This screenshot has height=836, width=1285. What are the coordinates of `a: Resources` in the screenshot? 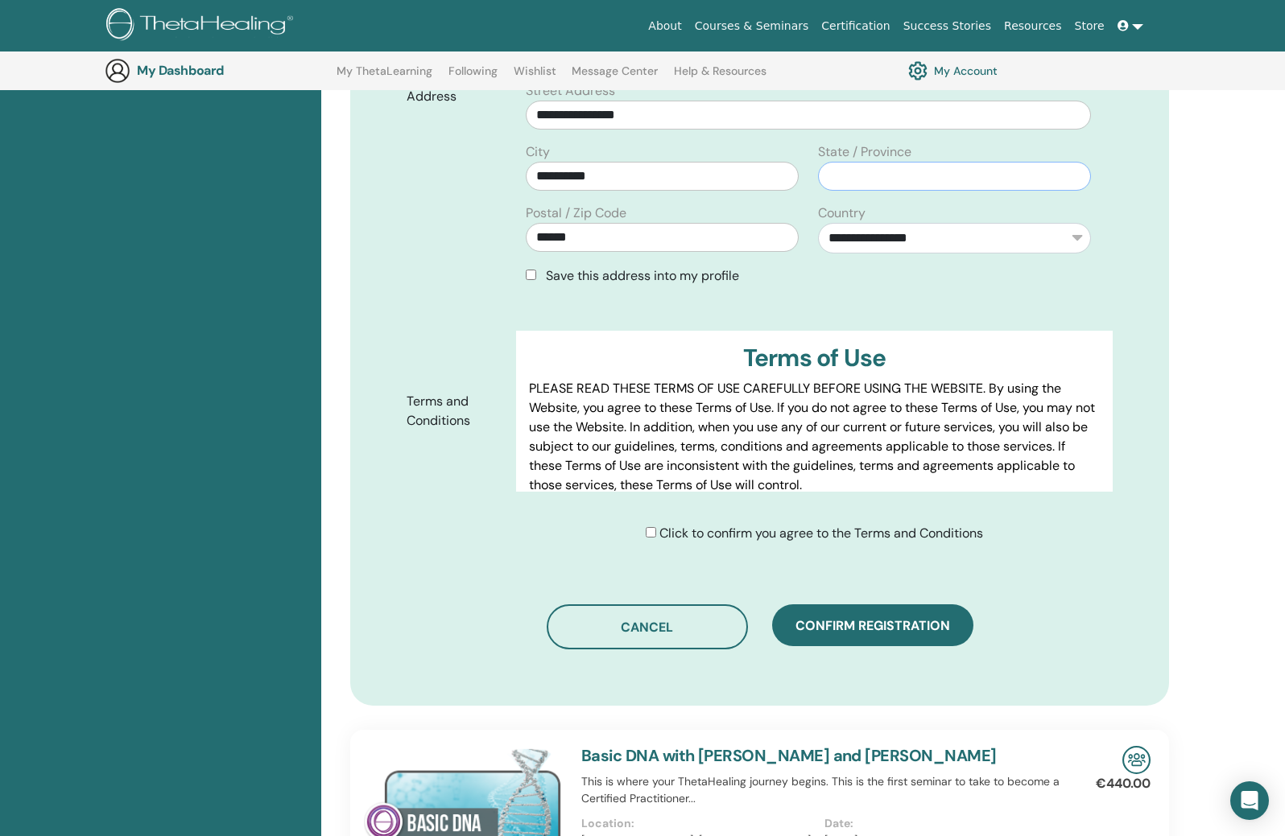 It's located at (1033, 26).